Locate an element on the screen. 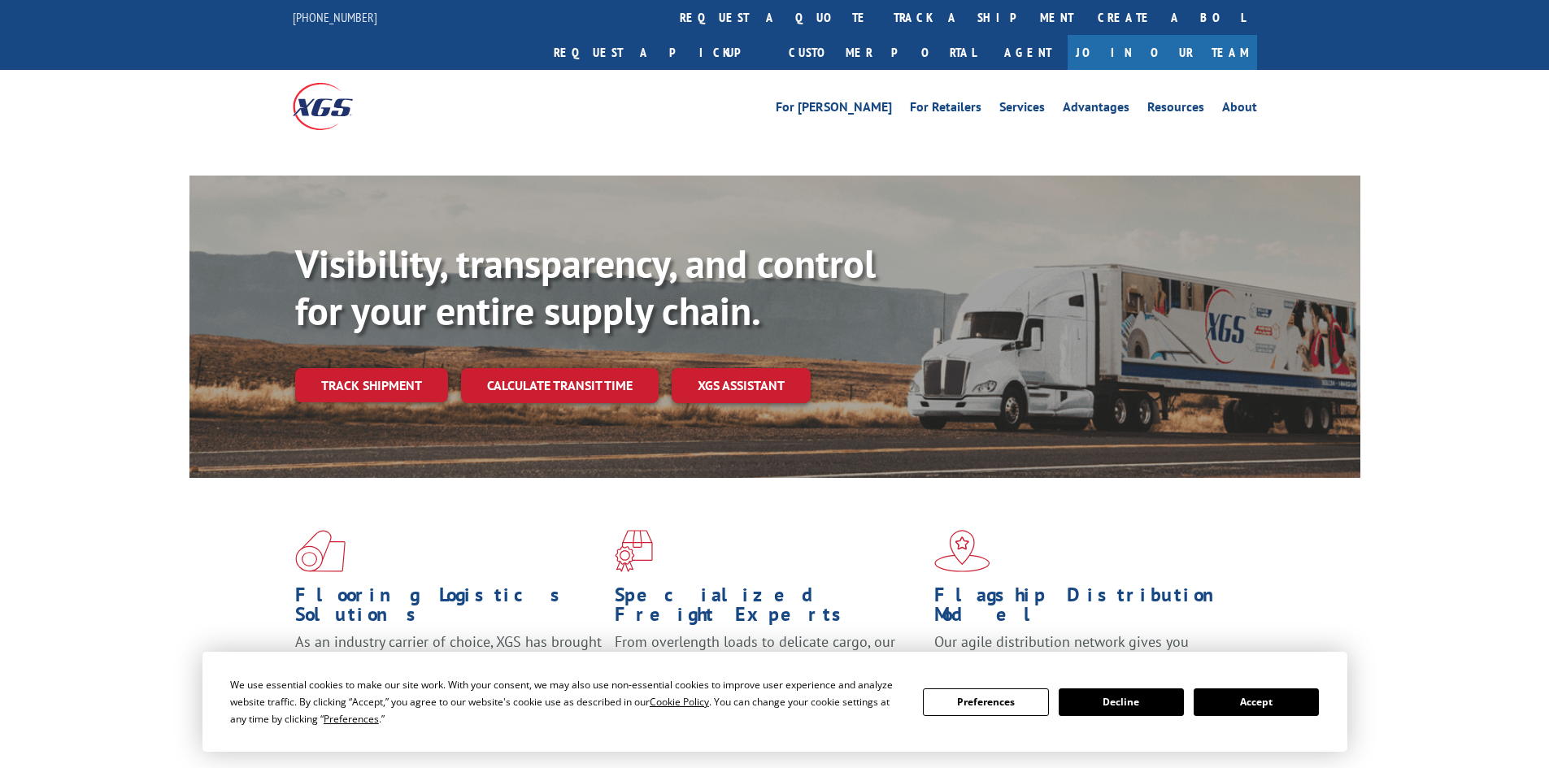 The image size is (1549, 768). a: Services is located at coordinates (1022, 110).